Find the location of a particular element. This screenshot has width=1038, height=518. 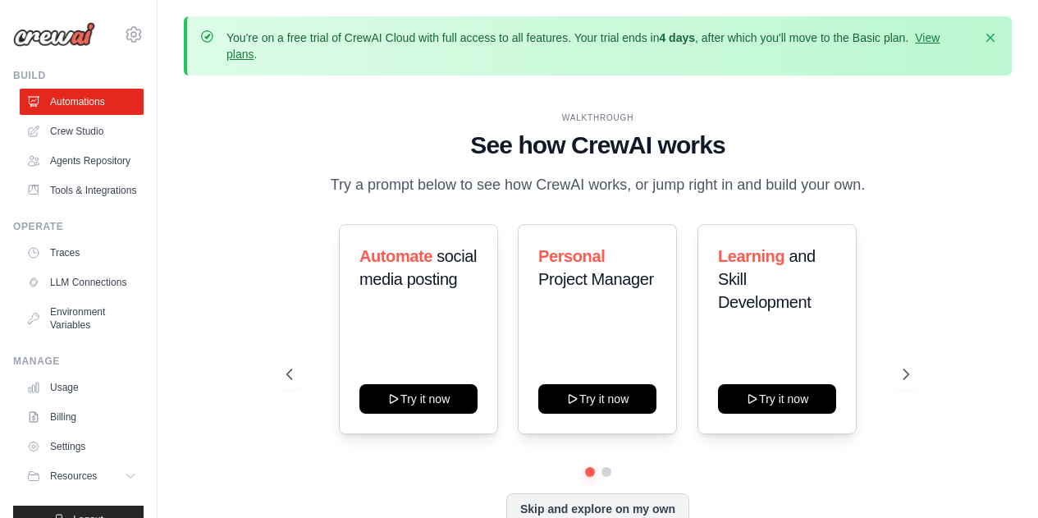

a: Agents Repository is located at coordinates (81, 161).